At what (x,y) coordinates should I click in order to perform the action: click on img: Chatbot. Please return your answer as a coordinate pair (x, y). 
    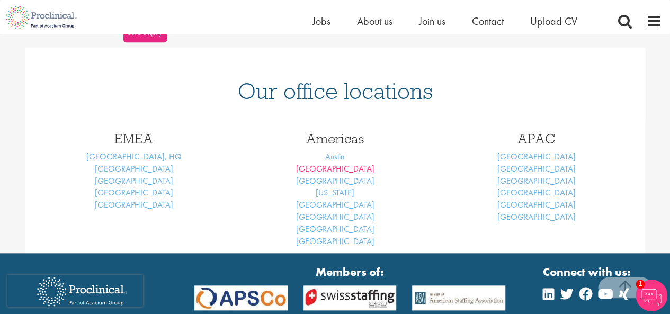
    Looking at the image, I should click on (651, 295).